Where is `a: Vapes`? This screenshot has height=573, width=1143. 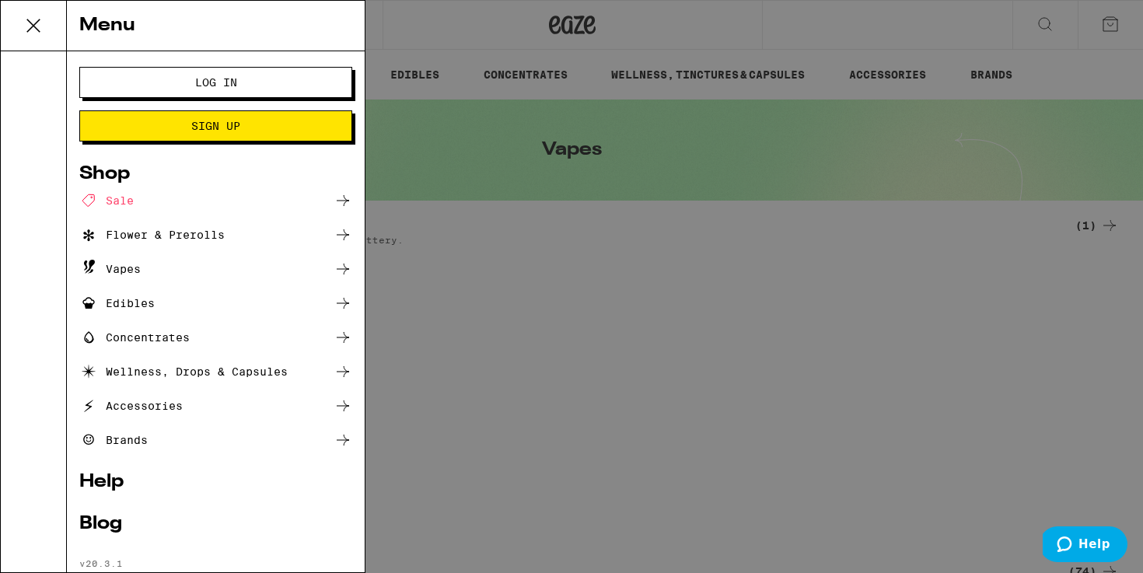 a: Vapes is located at coordinates (215, 269).